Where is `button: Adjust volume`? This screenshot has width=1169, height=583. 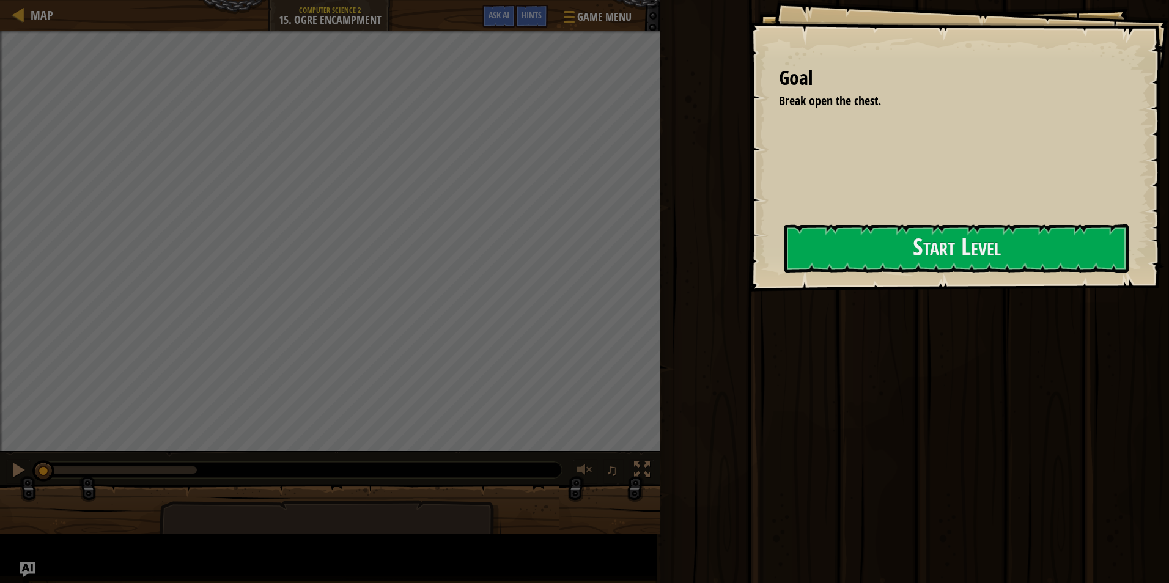 button: Adjust volume is located at coordinates (585, 472).